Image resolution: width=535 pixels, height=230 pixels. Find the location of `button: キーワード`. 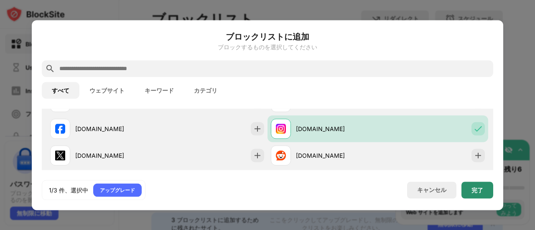

button: キーワード is located at coordinates (159, 90).